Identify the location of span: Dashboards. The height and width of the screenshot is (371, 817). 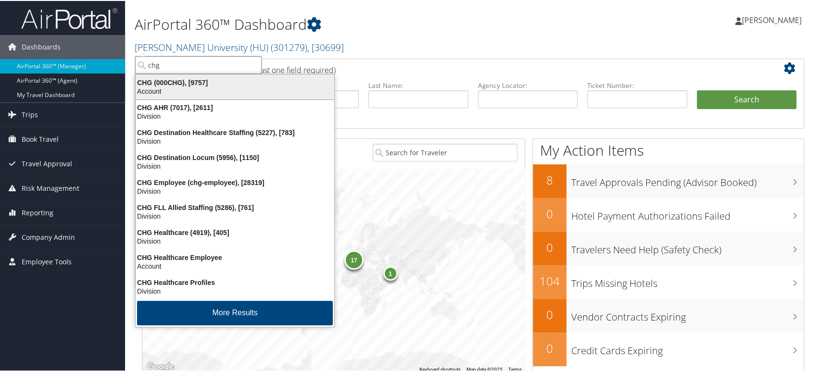
(41, 46).